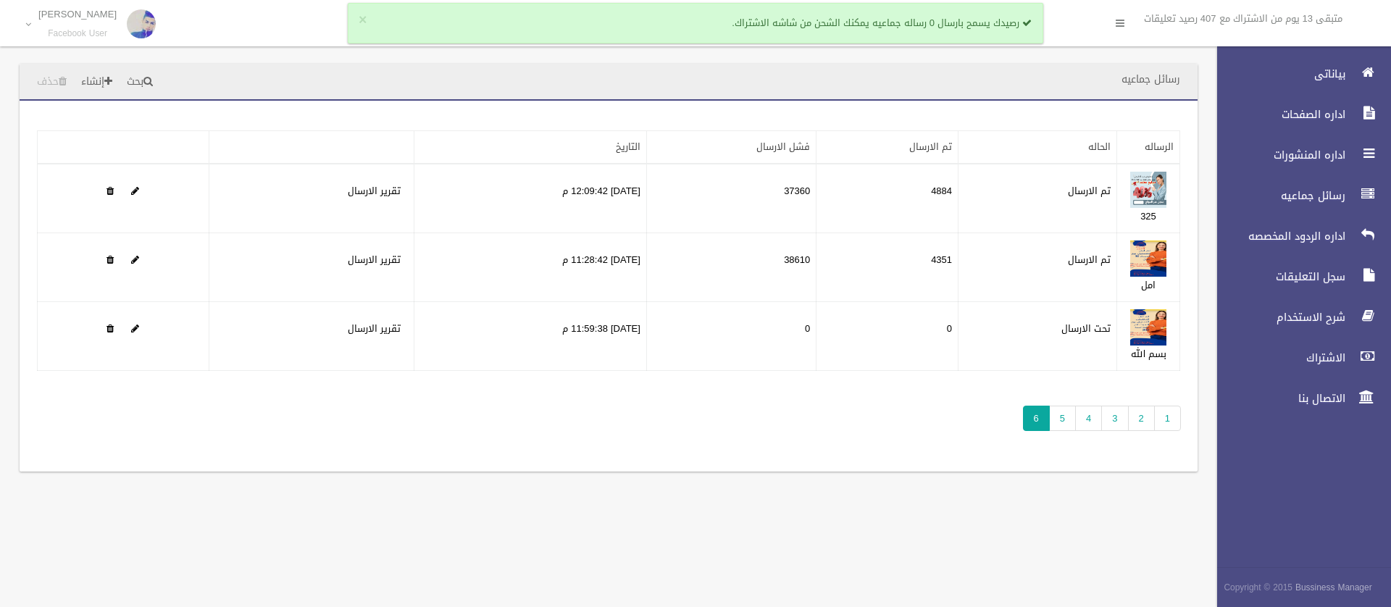 Image resolution: width=1391 pixels, height=607 pixels. What do you see at coordinates (1062, 418) in the screenshot?
I see `a: 5` at bounding box center [1062, 418].